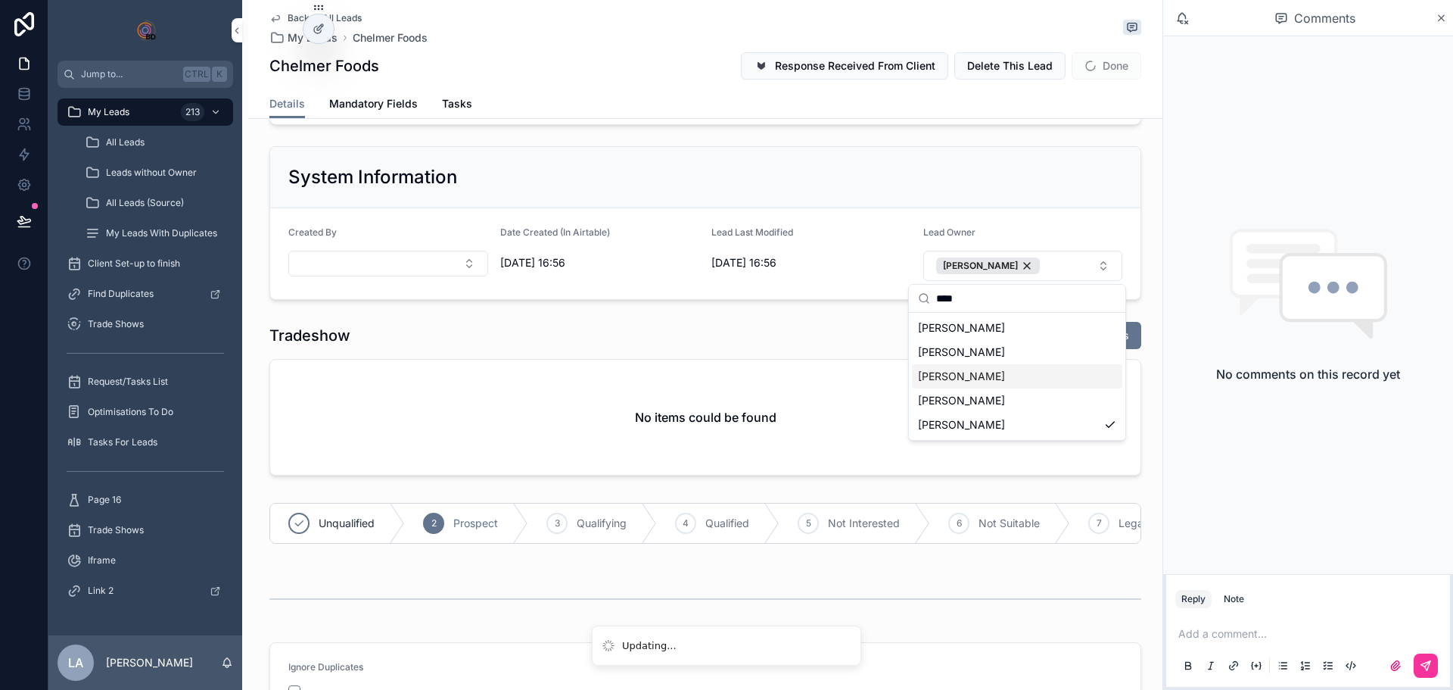  What do you see at coordinates (145, 263) in the screenshot?
I see `a: Client Set-up to finish` at bounding box center [145, 263].